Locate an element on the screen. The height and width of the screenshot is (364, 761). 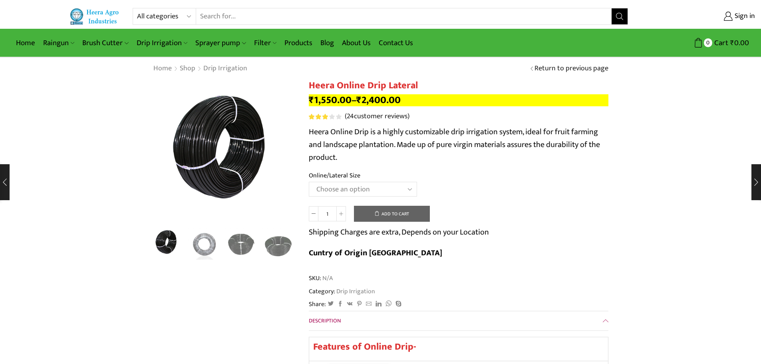
a: 2 is located at coordinates (204, 244).